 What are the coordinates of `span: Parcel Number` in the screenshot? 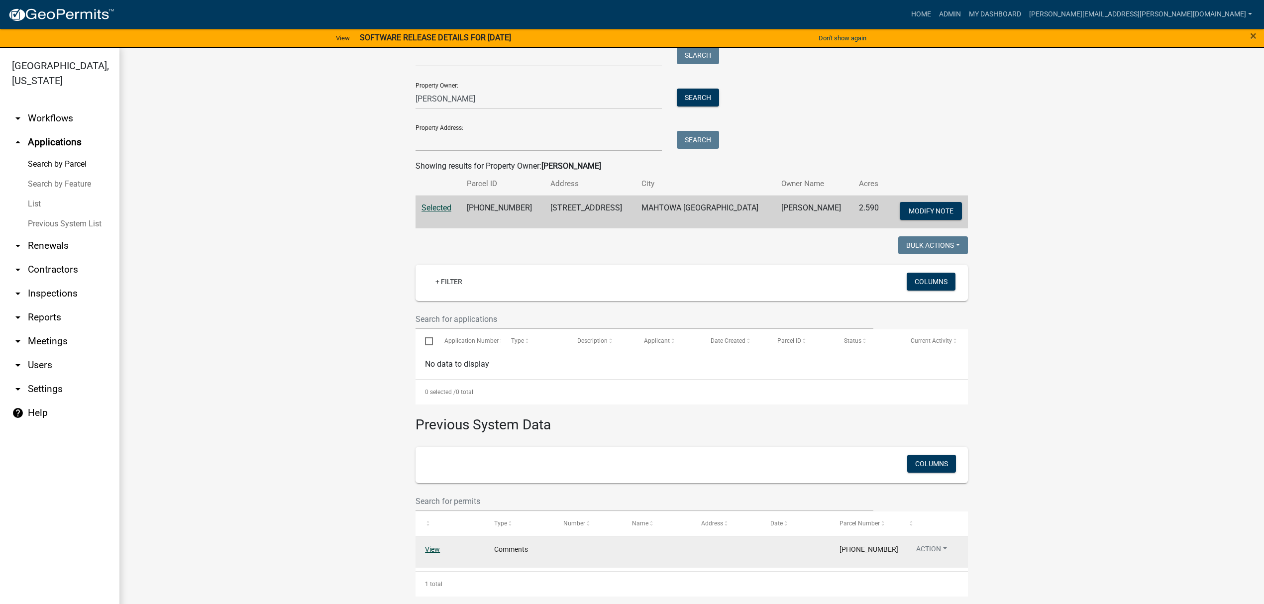 It's located at (860, 524).